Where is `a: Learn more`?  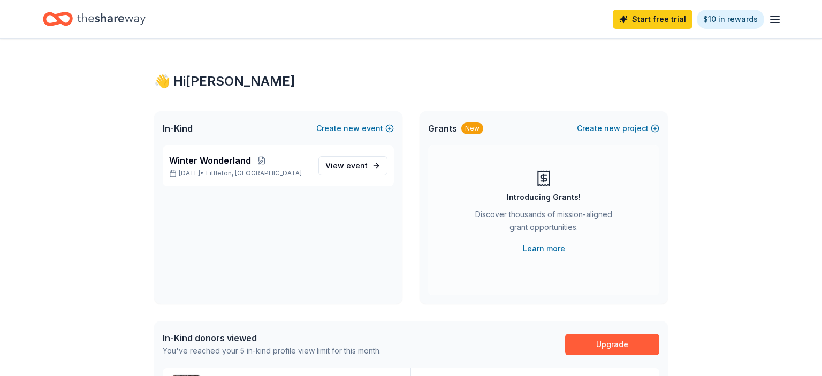 a: Learn more is located at coordinates (544, 249).